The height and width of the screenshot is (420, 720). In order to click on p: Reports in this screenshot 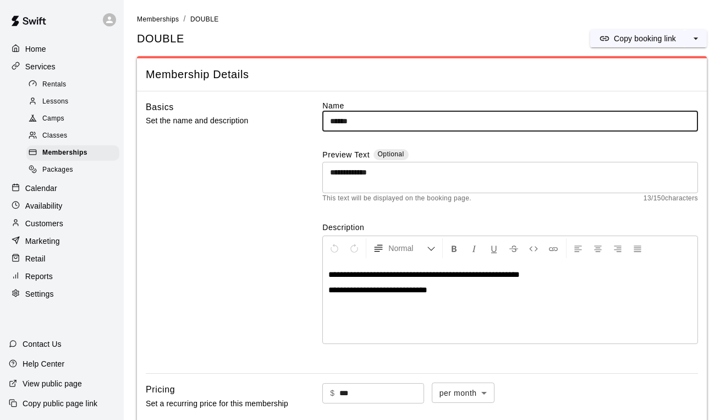, I will do `click(39, 276)`.